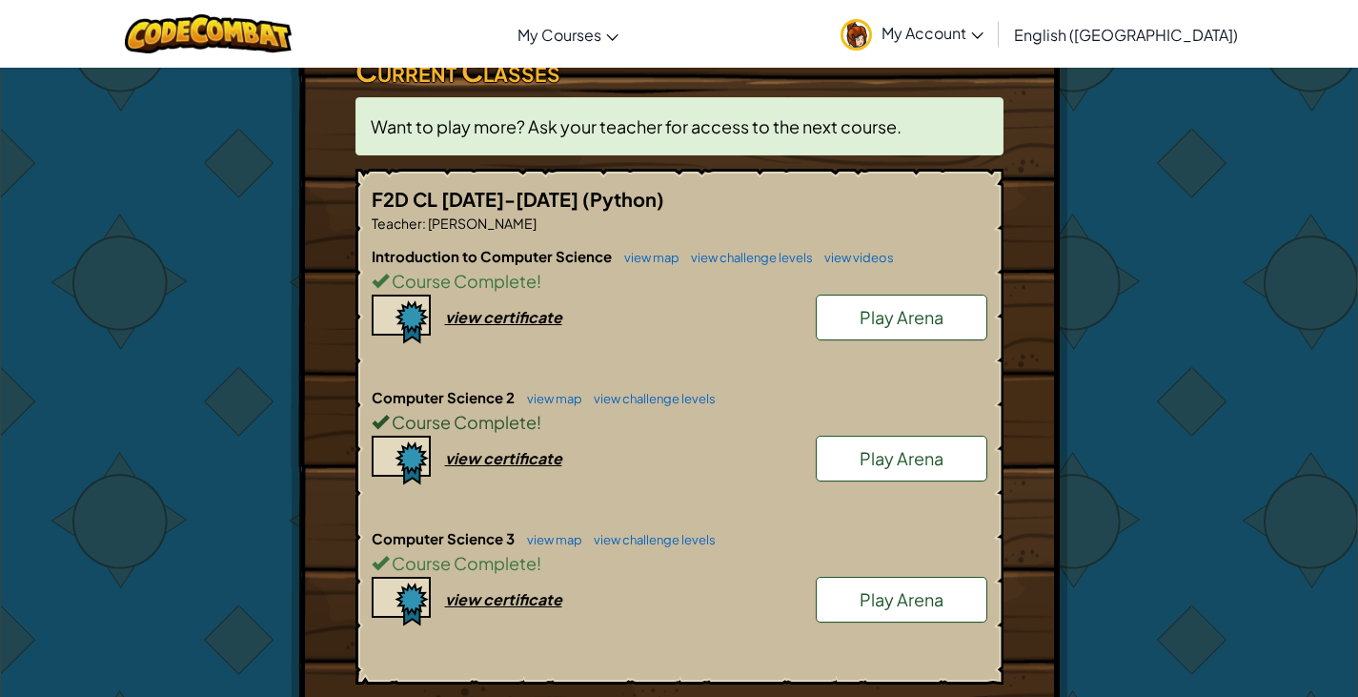  Describe the element at coordinates (568, 34) in the screenshot. I see `a: My Courses` at that location.